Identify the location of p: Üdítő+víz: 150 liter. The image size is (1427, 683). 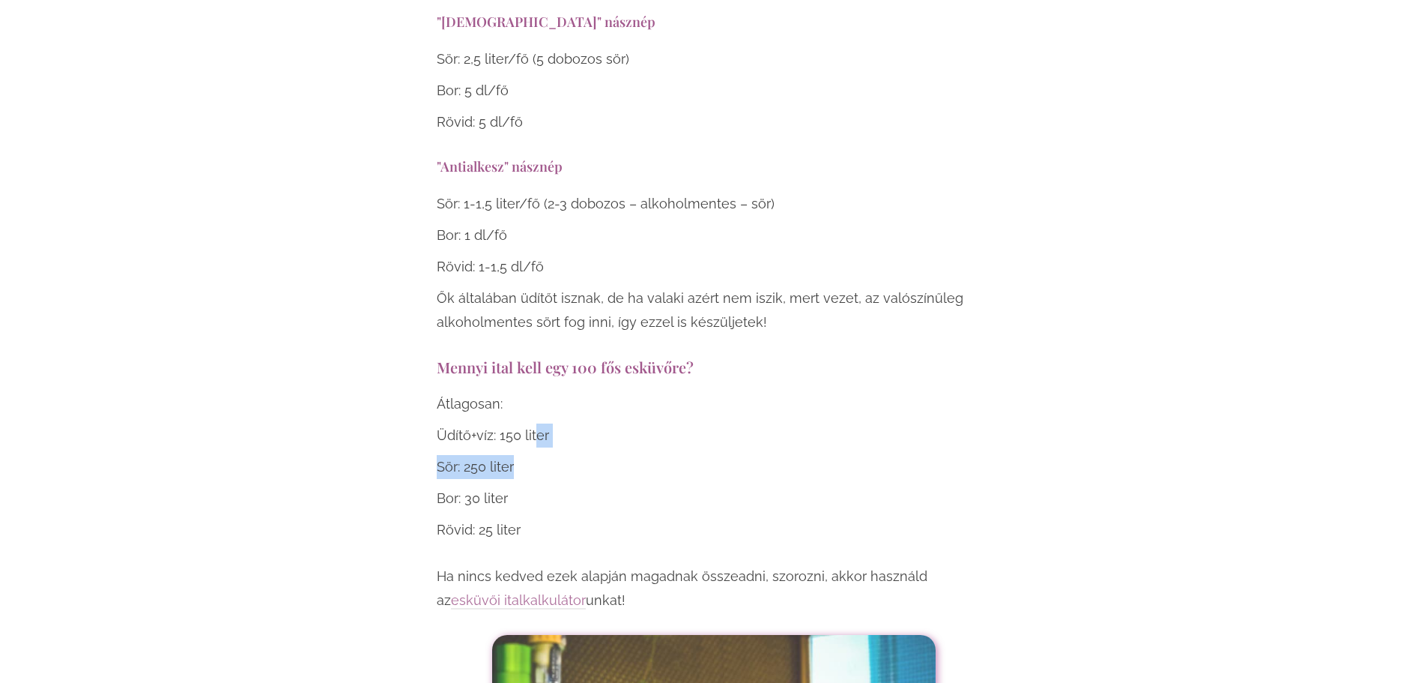
(714, 435).